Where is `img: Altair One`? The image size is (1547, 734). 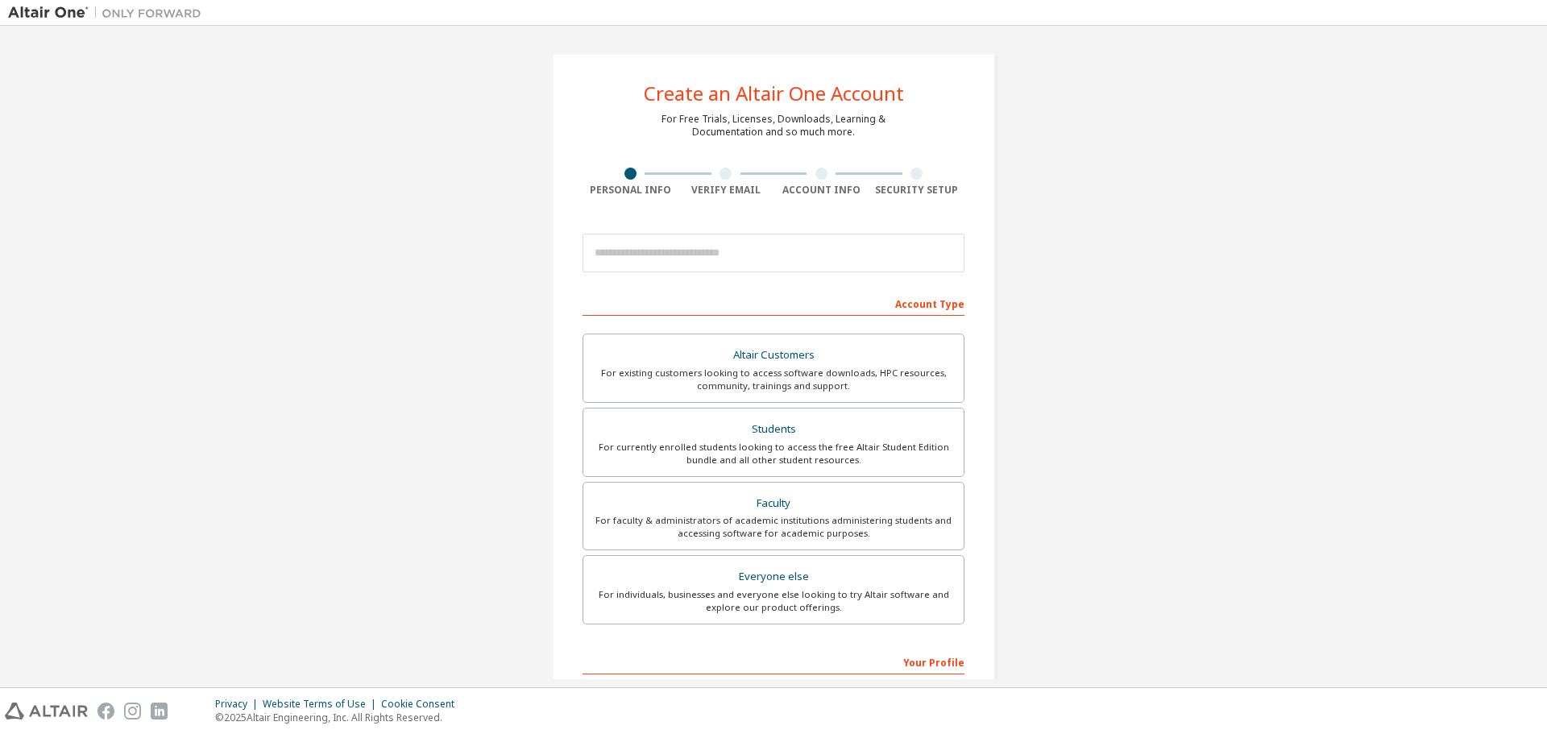 img: Altair One is located at coordinates (109, 13).